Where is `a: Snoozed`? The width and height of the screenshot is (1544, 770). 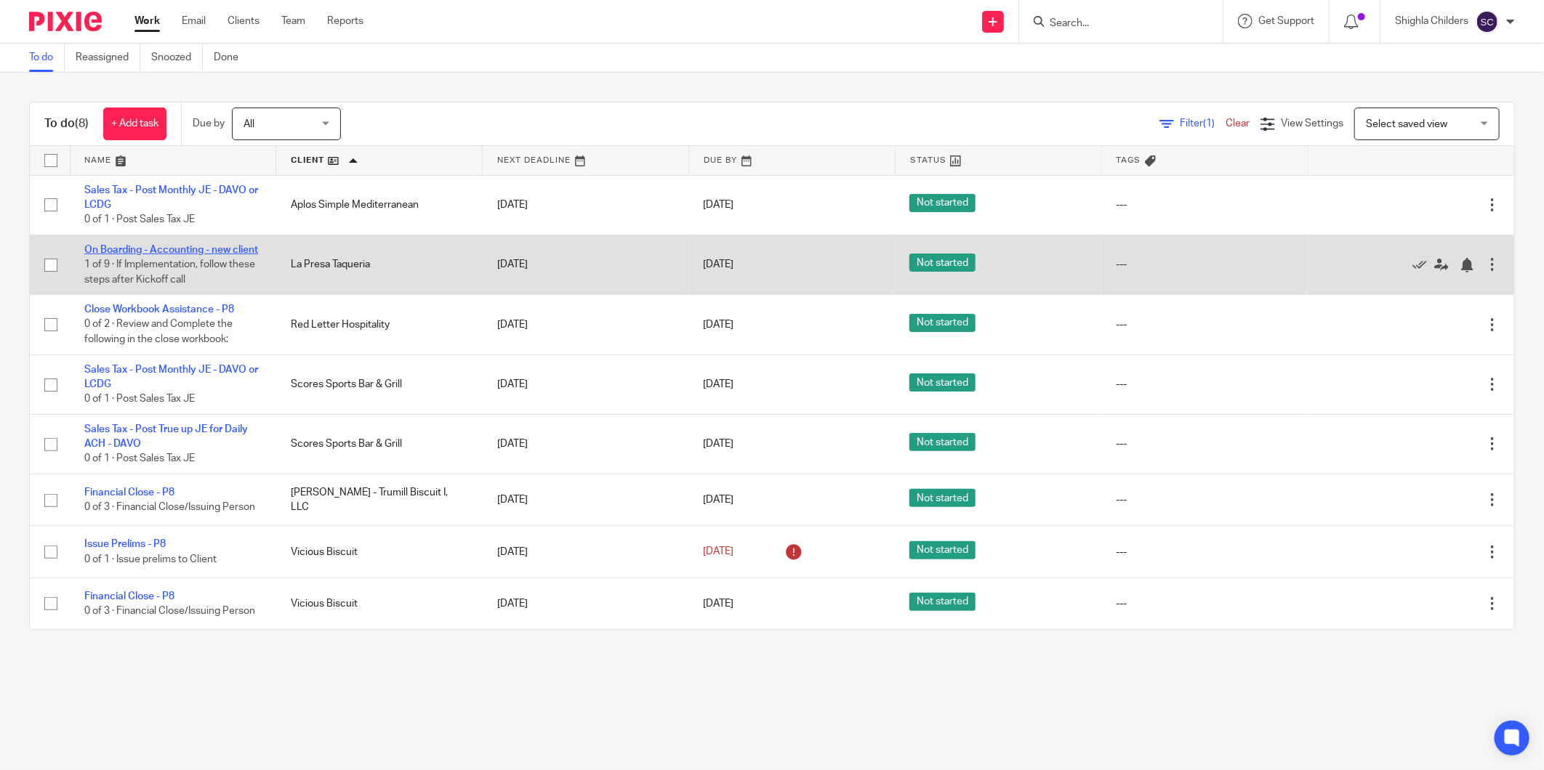
a: Snoozed is located at coordinates (177, 57).